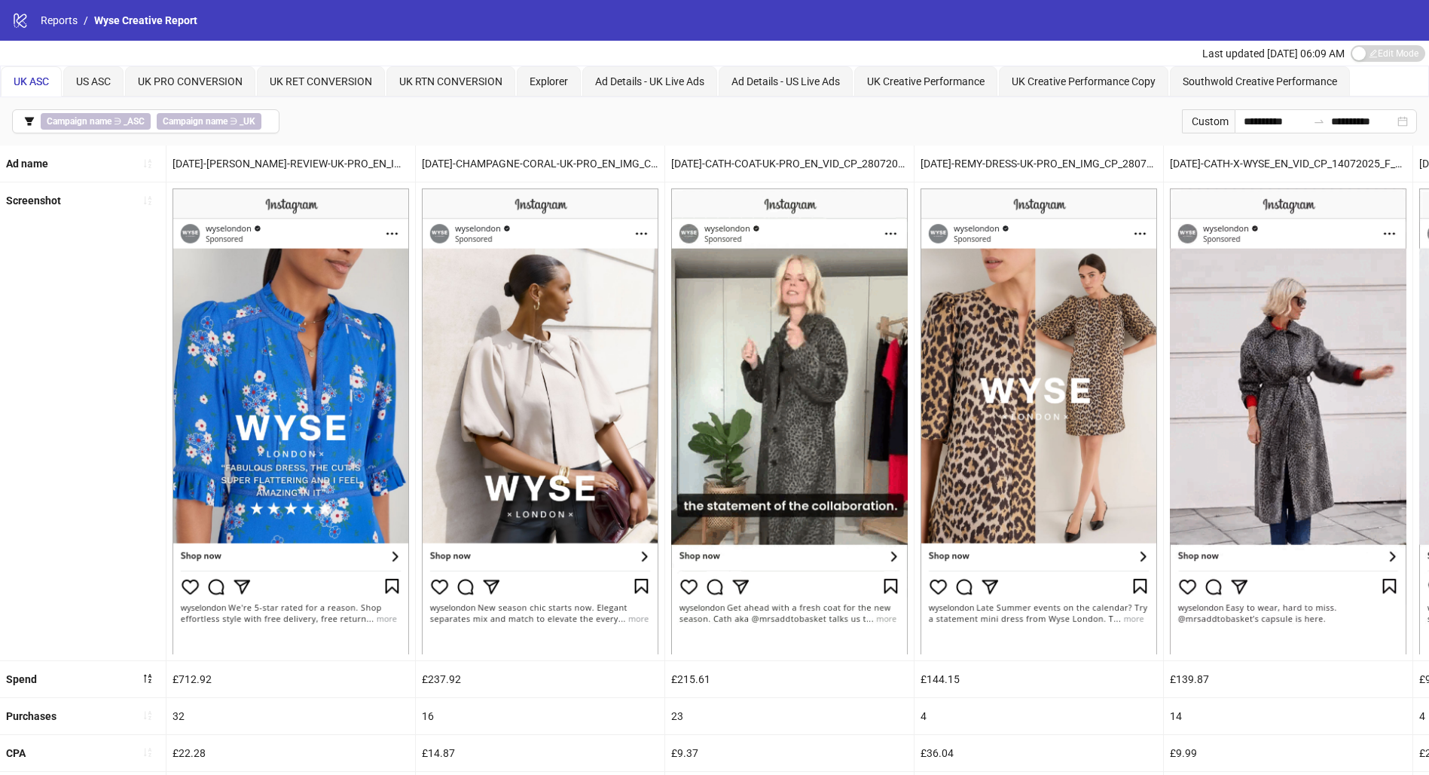  Describe the element at coordinates (540, 679) in the screenshot. I see `div: £237.92` at that location.